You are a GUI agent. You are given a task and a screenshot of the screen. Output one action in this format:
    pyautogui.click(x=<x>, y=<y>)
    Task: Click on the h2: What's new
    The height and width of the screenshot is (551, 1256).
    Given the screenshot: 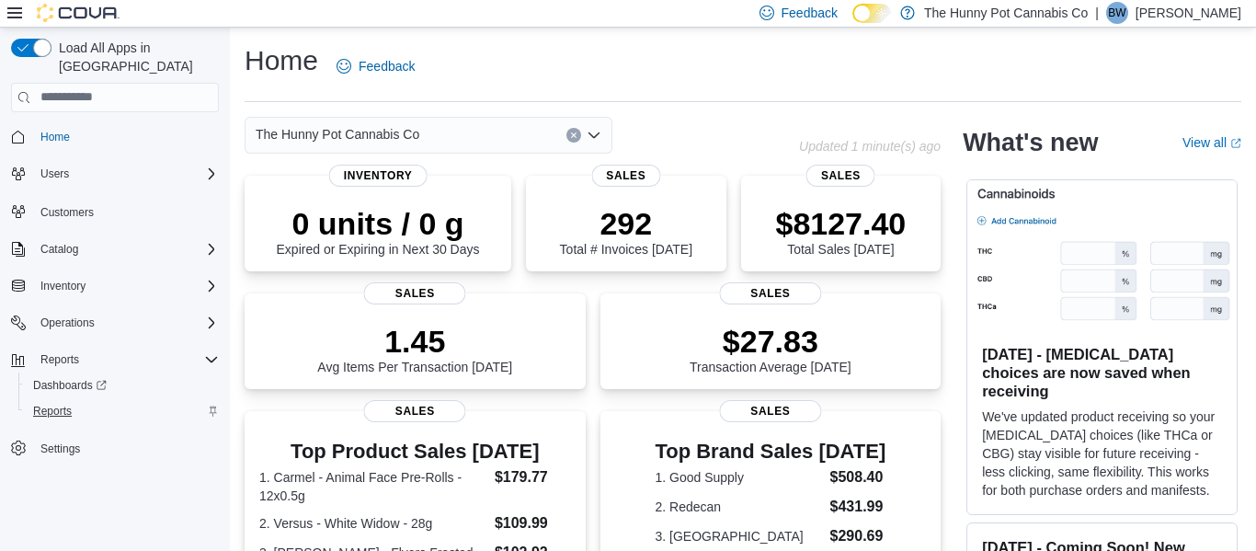 What is the action you would take?
    pyautogui.click(x=1030, y=143)
    